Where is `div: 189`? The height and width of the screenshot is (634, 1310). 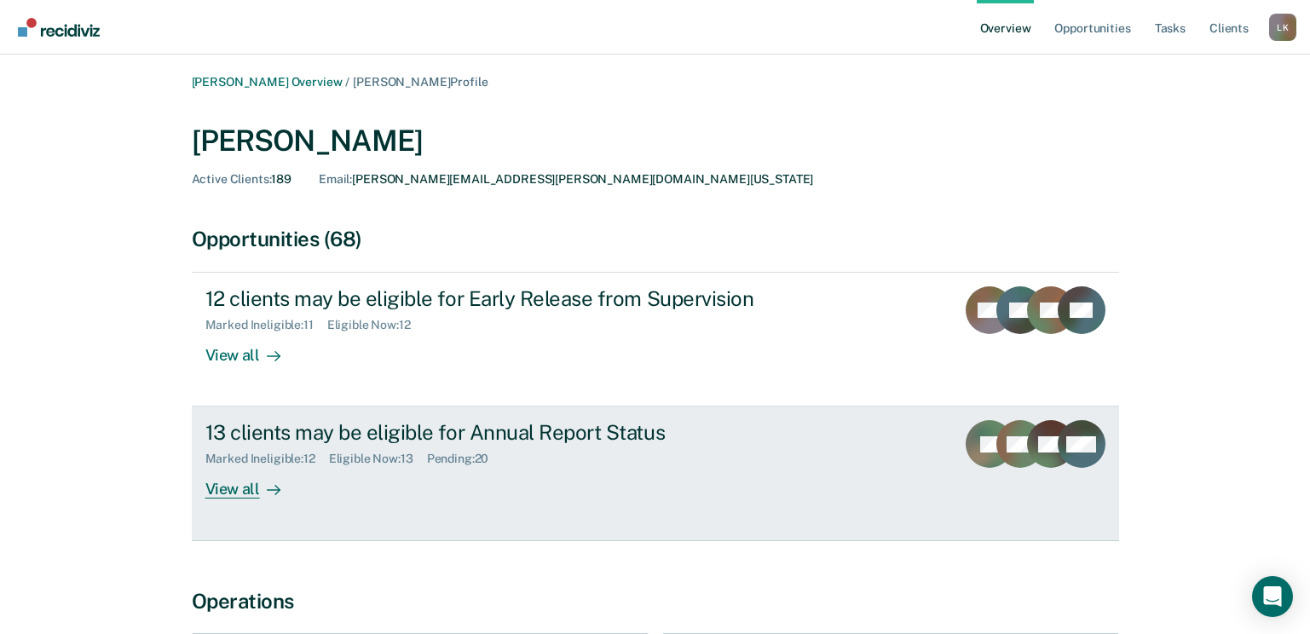 div: 189 is located at coordinates (242, 179).